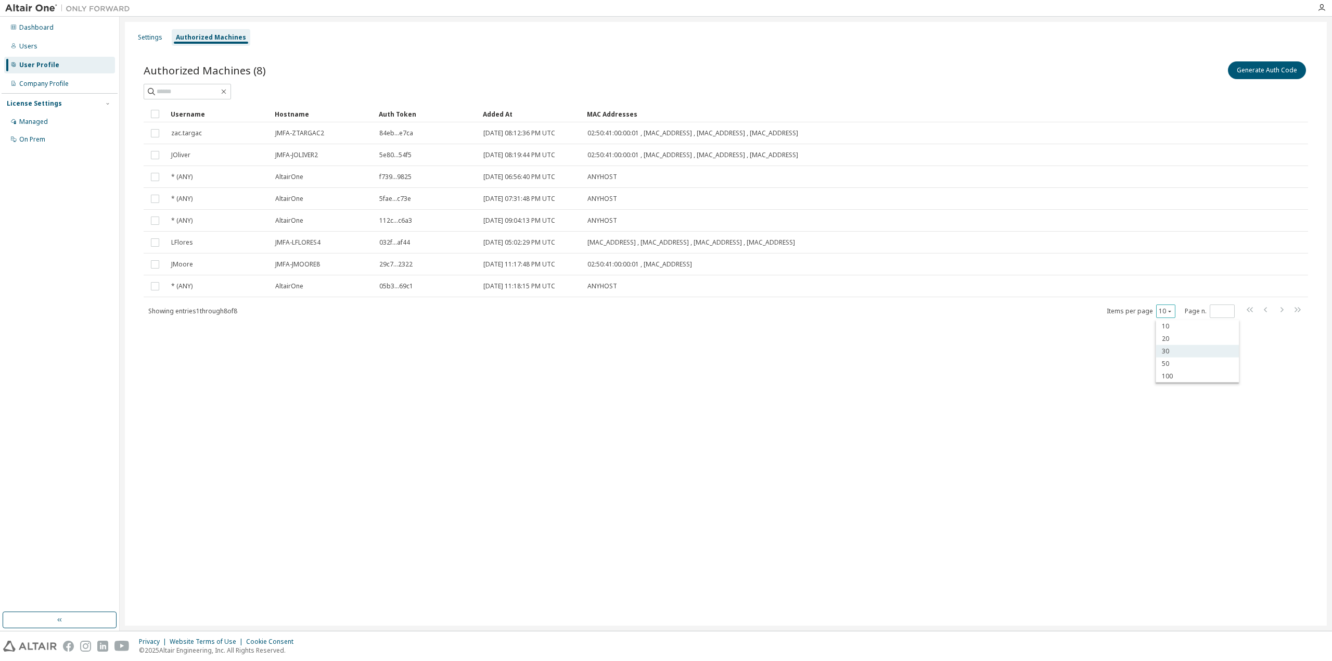 This screenshot has height=661, width=1332. What do you see at coordinates (1198, 364) in the screenshot?
I see `div: 50` at bounding box center [1198, 364].